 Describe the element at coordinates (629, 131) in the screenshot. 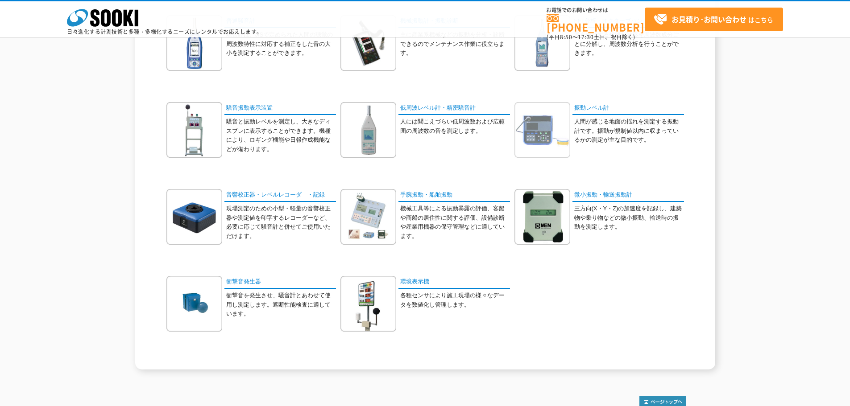

I see `p: 人間が感じる地面の揺れを測定する振動計です。振動が規制値以内に収まっているかの測定が主な目的です。` at that location.